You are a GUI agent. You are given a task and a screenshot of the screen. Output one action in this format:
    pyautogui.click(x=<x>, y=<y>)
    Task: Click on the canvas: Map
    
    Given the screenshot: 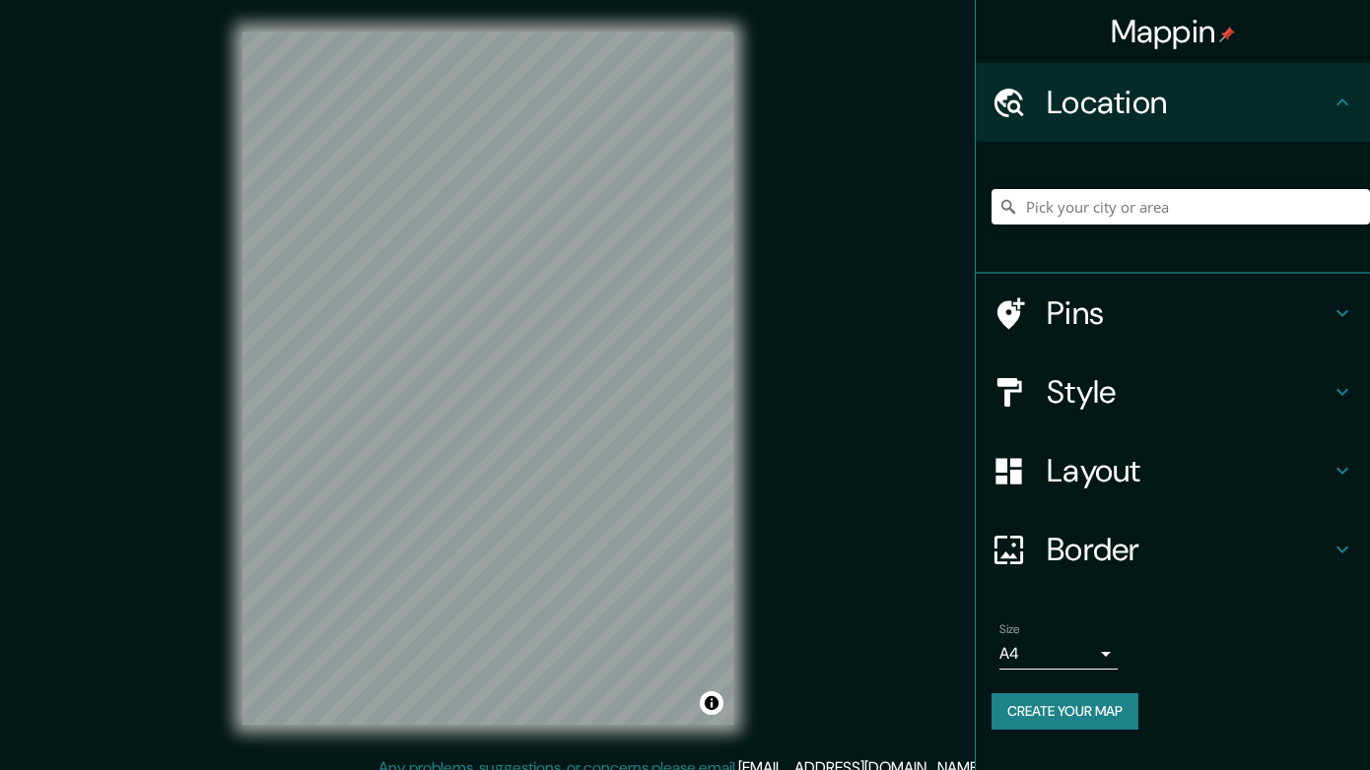 What is the action you would take?
    pyautogui.click(x=488, y=378)
    